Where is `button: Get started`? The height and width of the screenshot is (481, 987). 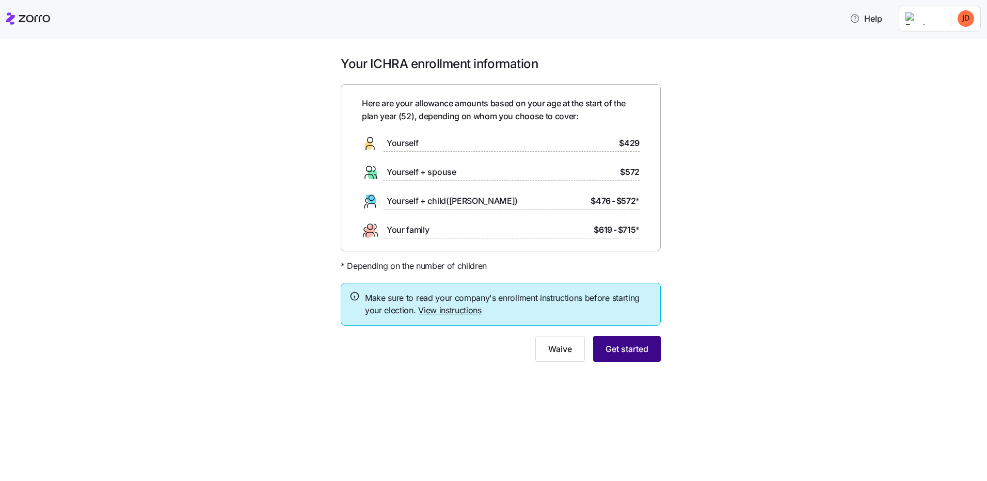 button: Get started is located at coordinates (627, 349).